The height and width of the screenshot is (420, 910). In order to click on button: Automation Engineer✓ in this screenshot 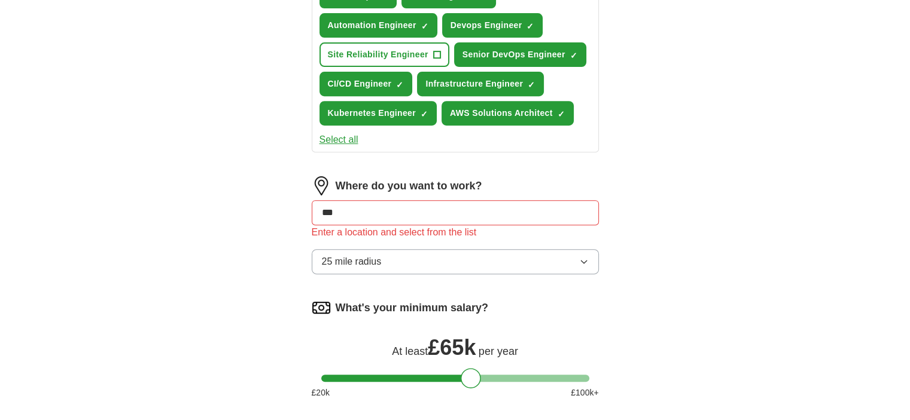, I will do `click(378, 25)`.